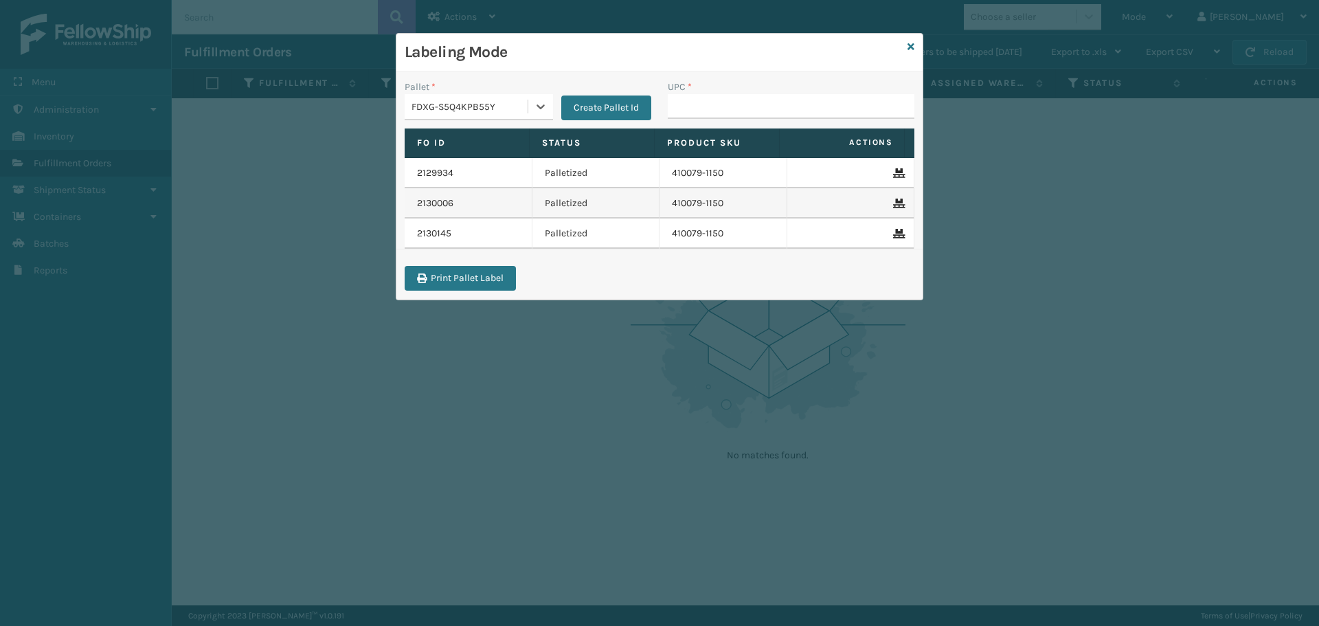  Describe the element at coordinates (679, 87) in the screenshot. I see `label: UPC` at that location.